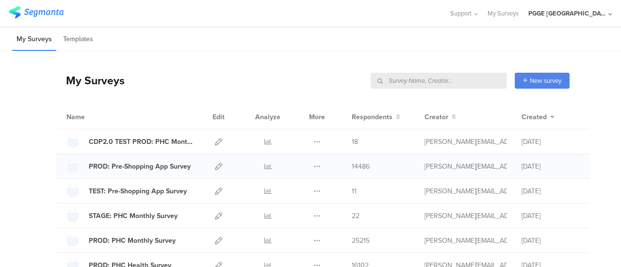 The height and width of the screenshot is (267, 621). Describe the element at coordinates (461, 13) in the screenshot. I see `span: Support` at that location.